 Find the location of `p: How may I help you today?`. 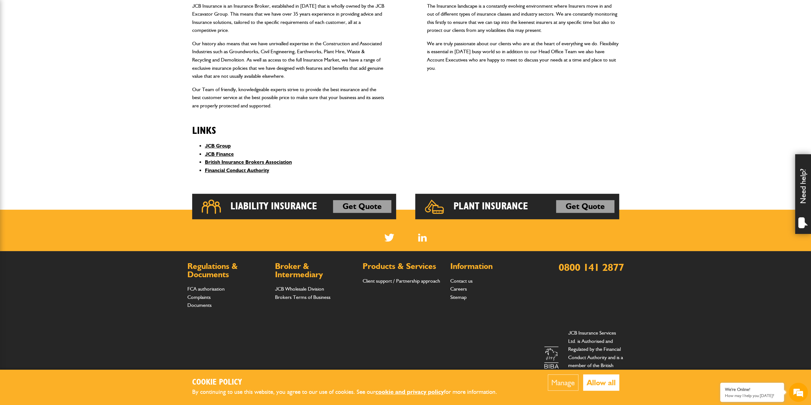

p: How may I help you today? is located at coordinates (752, 395).